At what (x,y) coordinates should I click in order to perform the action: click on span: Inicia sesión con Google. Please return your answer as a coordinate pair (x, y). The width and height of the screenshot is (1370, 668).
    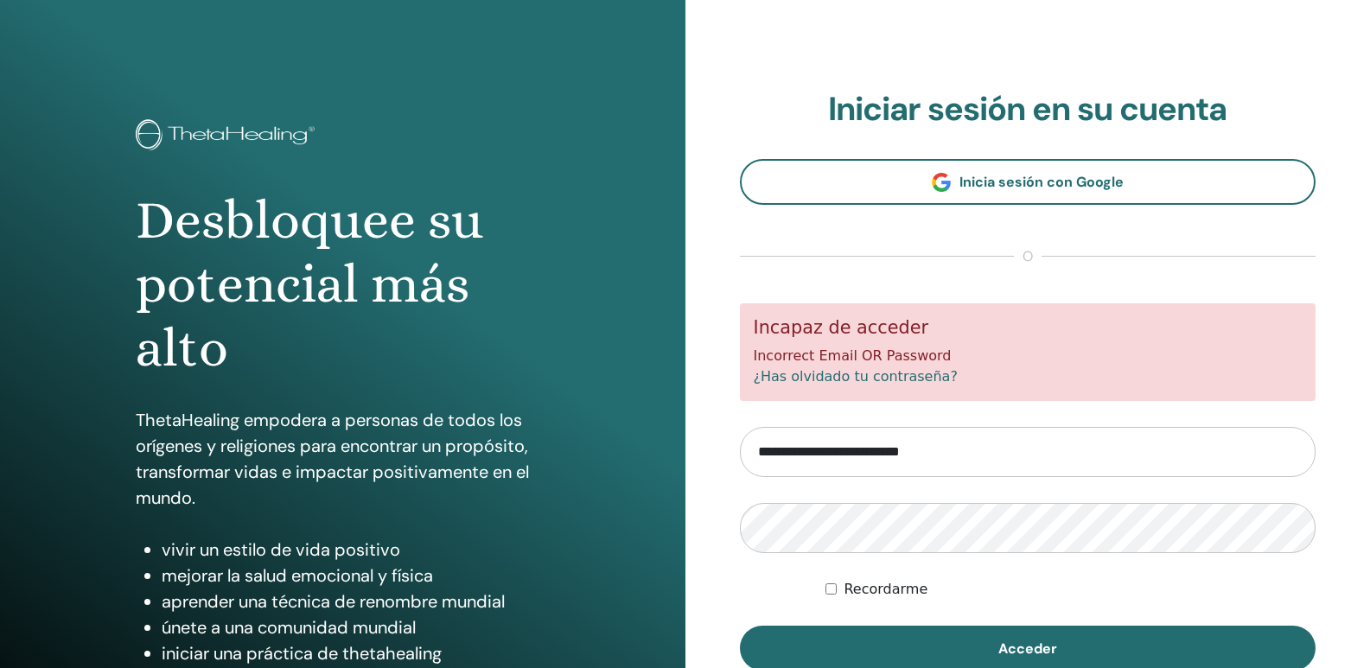
    Looking at the image, I should click on (1041, 181).